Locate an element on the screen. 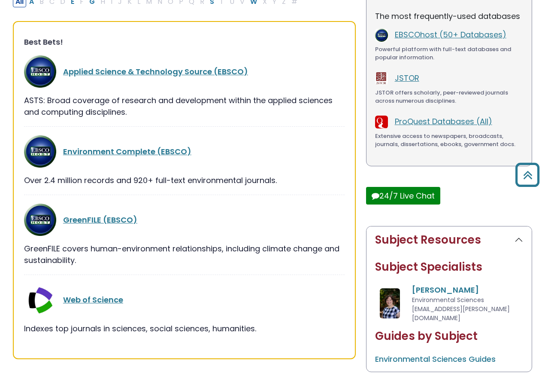  a: EBSCOhost (50+ Databases) is located at coordinates (451, 34).